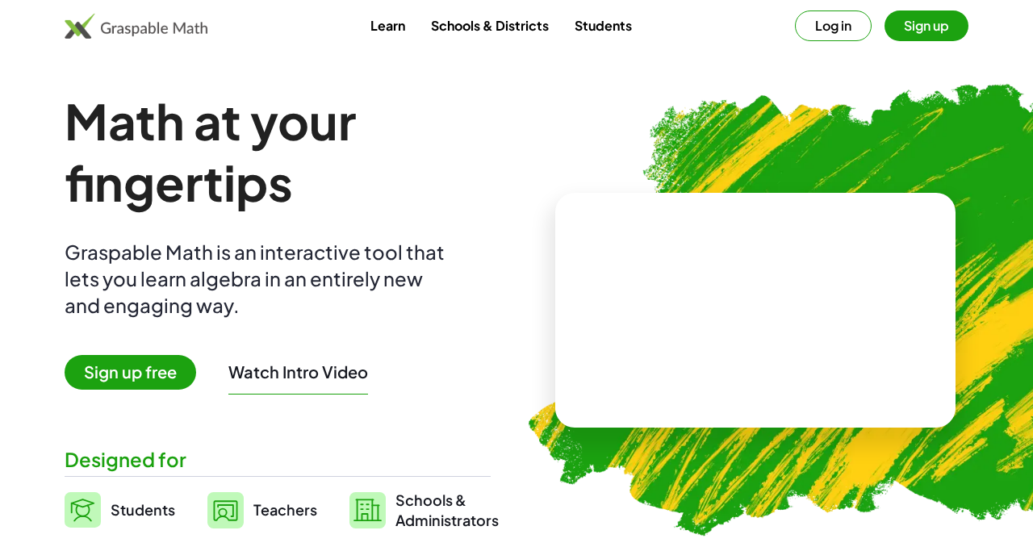 This screenshot has height=547, width=1033. What do you see at coordinates (833, 26) in the screenshot?
I see `button: Log in` at bounding box center [833, 26].